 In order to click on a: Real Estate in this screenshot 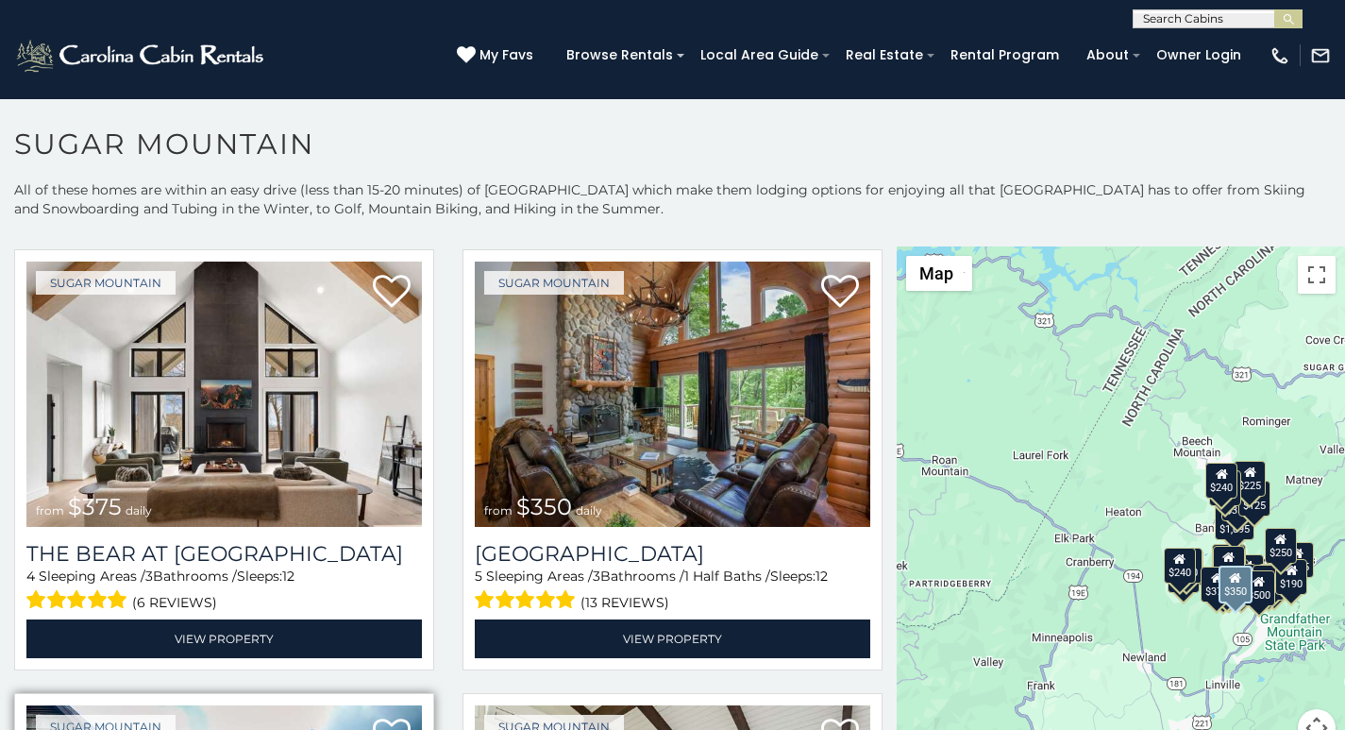, I will do `click(885, 55)`.